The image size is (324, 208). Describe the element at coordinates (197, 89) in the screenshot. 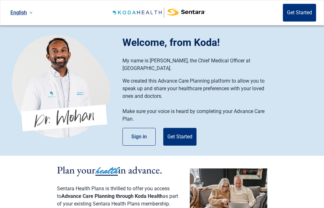

I see `p: We created this Advance Care Planning platform to allow you to speak up and share your healthcare...` at that location.